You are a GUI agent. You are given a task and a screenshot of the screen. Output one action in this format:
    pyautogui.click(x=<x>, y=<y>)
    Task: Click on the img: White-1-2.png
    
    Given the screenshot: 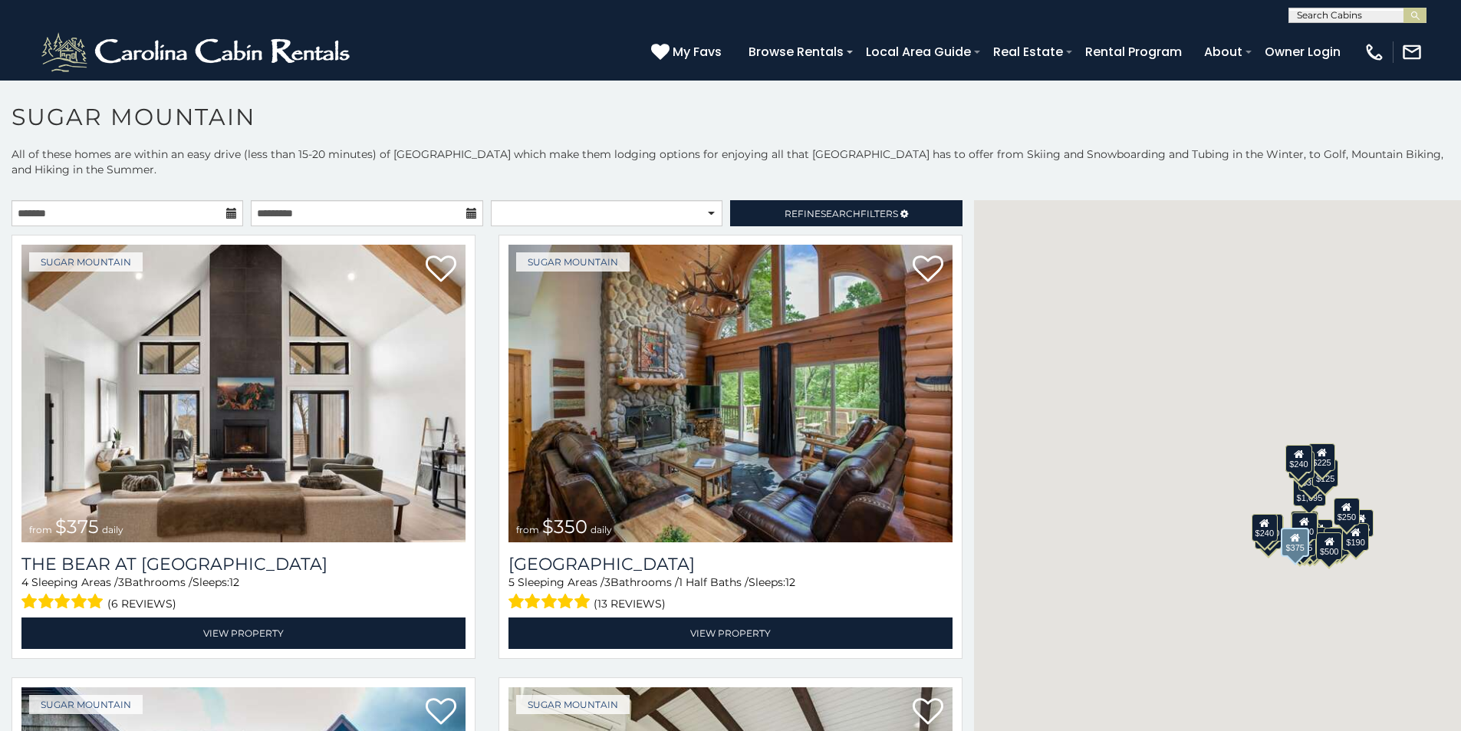 What is the action you would take?
    pyautogui.click(x=197, y=52)
    